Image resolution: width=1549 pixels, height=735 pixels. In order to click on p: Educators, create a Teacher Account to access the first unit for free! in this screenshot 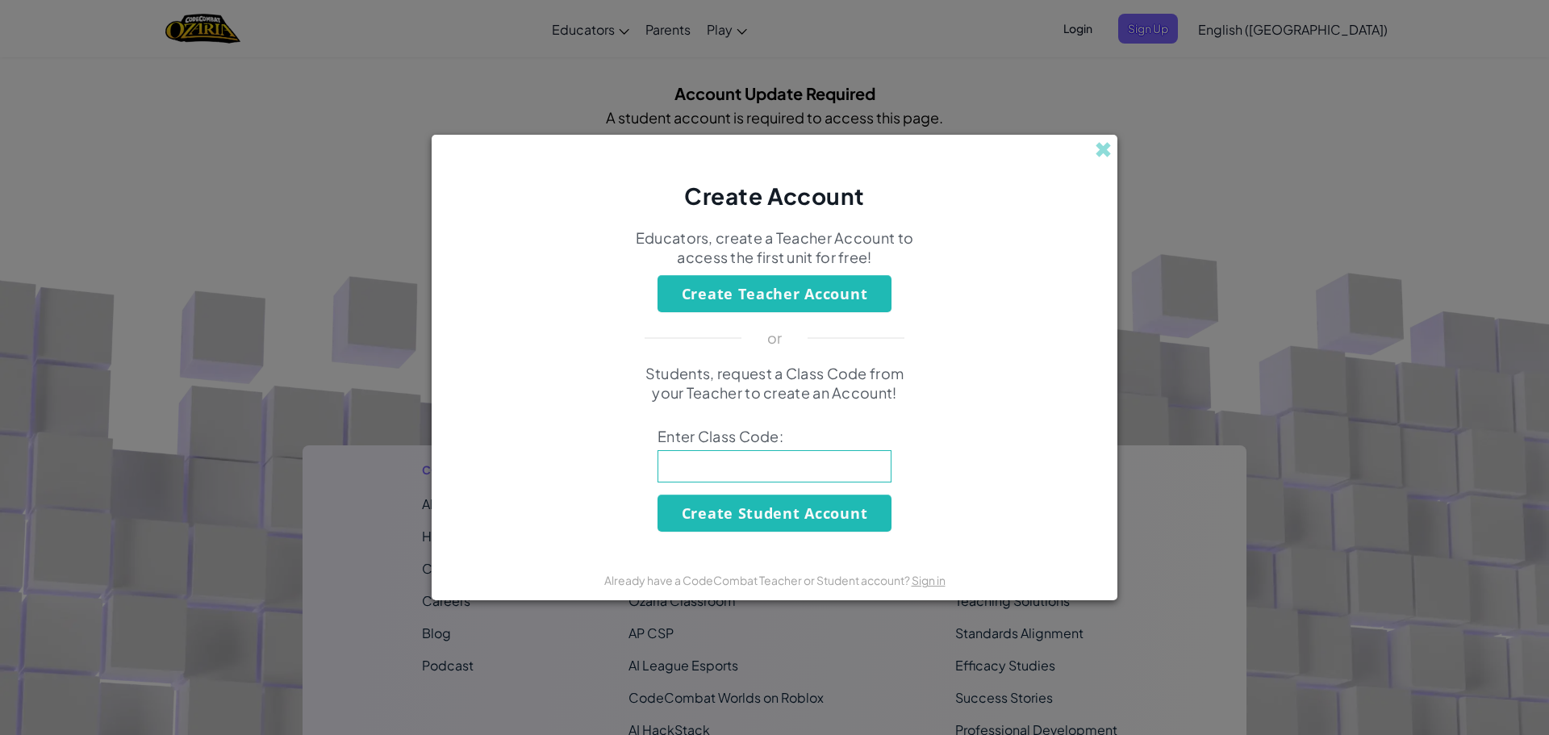, I will do `click(774, 248)`.